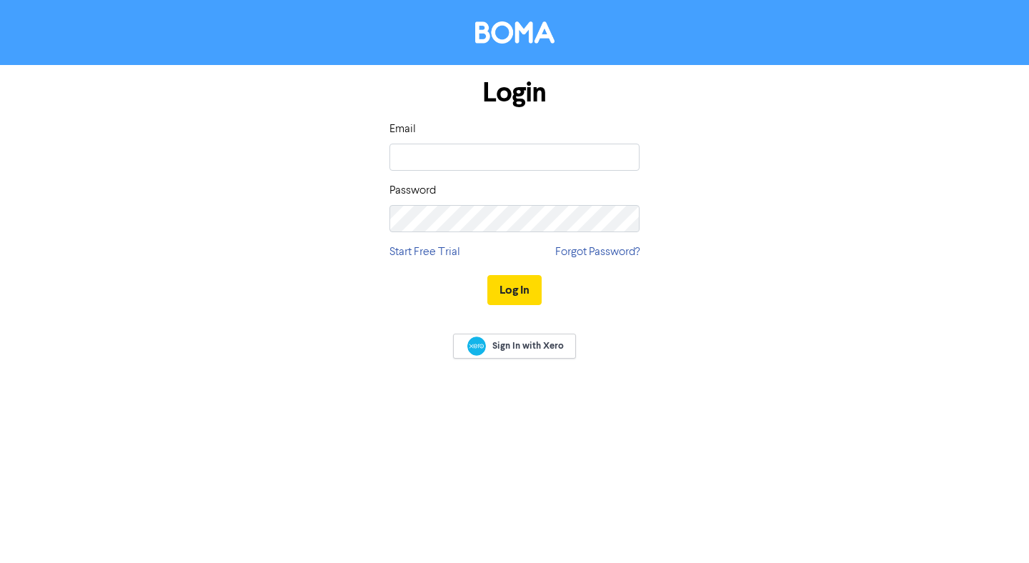 This screenshot has width=1029, height=563. Describe the element at coordinates (515, 93) in the screenshot. I see `h1: Login` at that location.